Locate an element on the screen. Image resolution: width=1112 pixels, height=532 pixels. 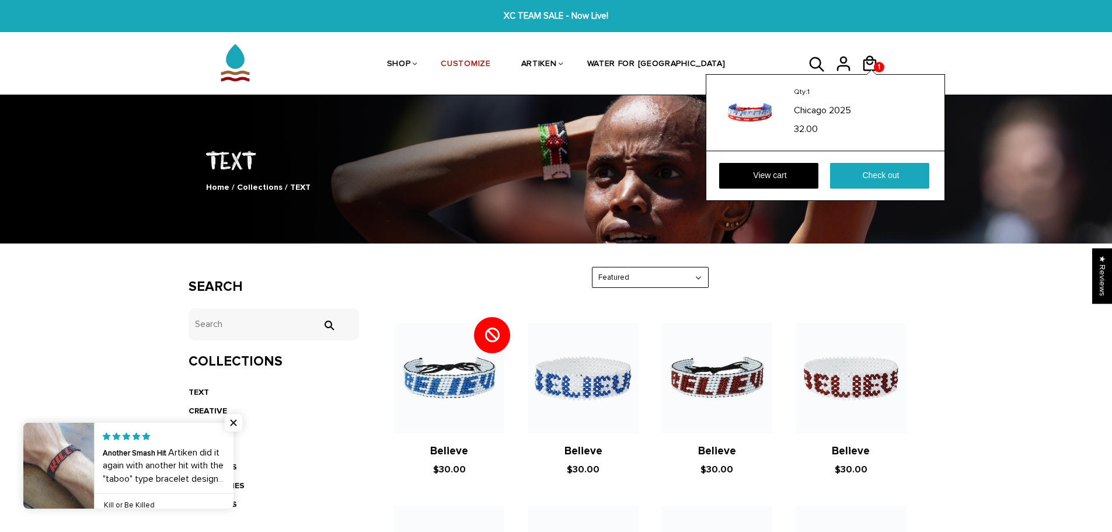
span: Close popup widget is located at coordinates (234, 423).